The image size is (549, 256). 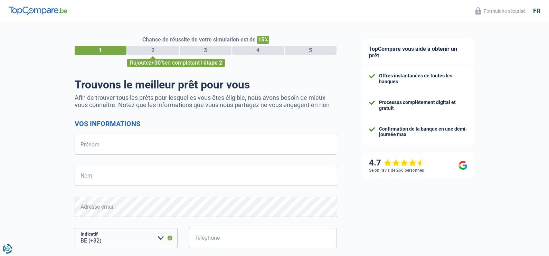 I want to click on div: fr, so click(x=536, y=11).